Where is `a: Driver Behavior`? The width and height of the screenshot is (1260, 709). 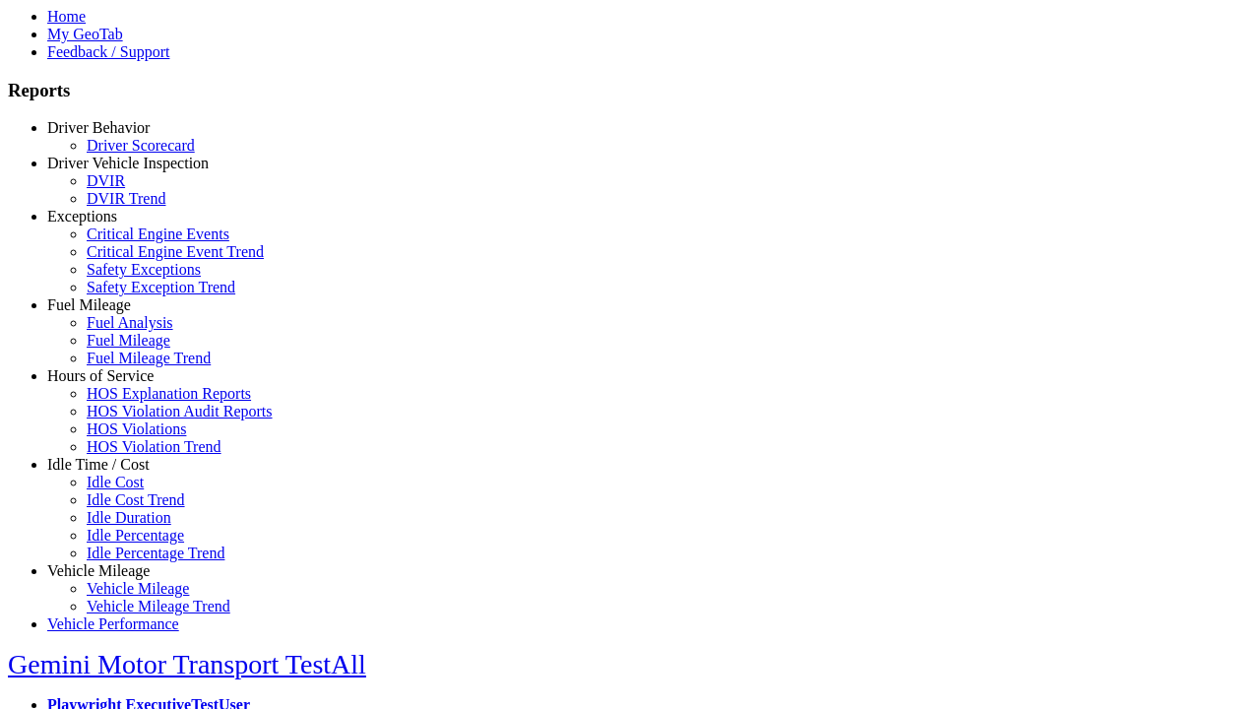
a: Driver Behavior is located at coordinates (98, 127).